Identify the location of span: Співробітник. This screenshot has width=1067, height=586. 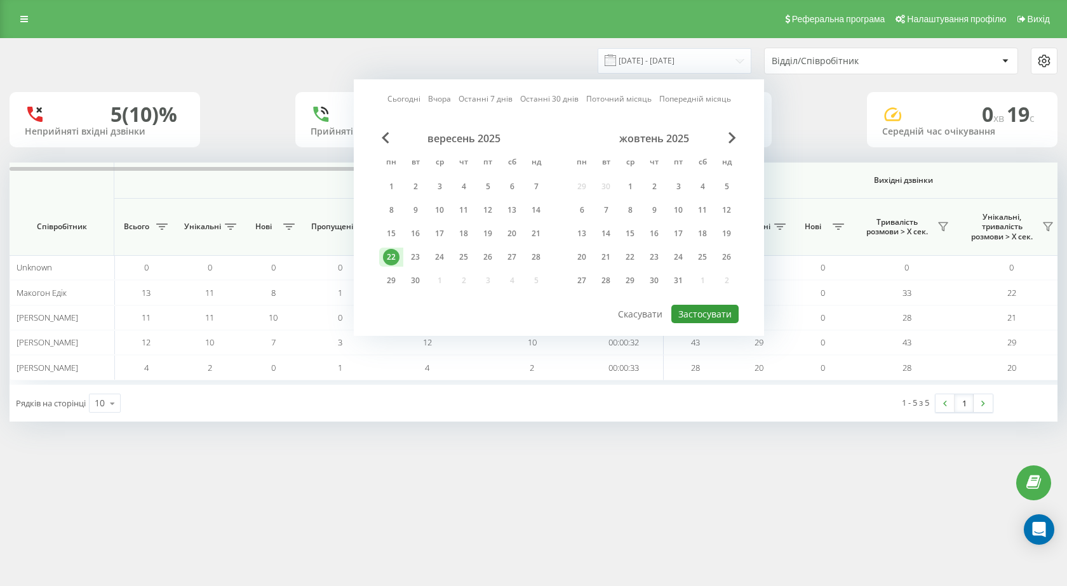
(62, 227).